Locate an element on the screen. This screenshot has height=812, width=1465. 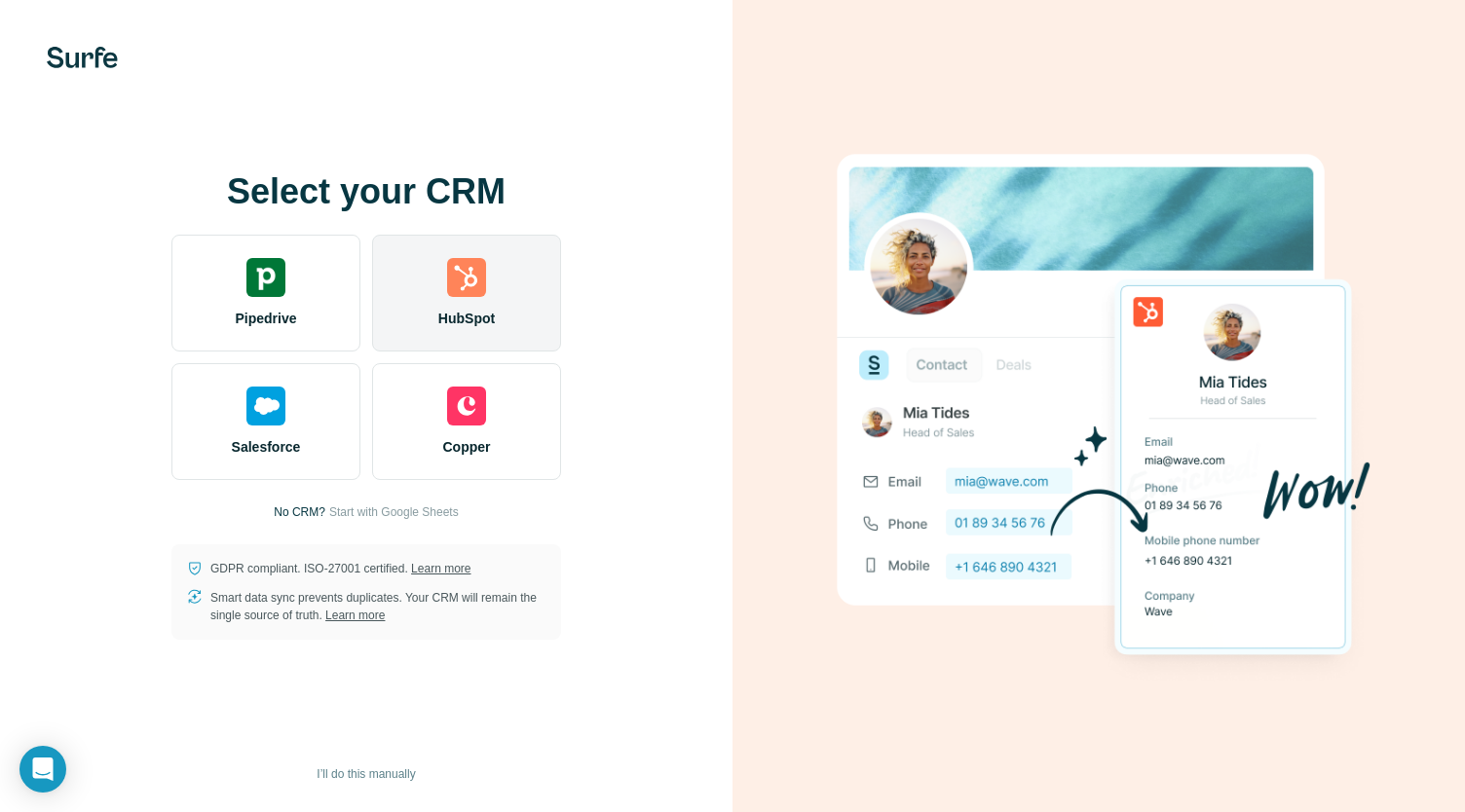
h1: Select your CRM is located at coordinates (367, 192).